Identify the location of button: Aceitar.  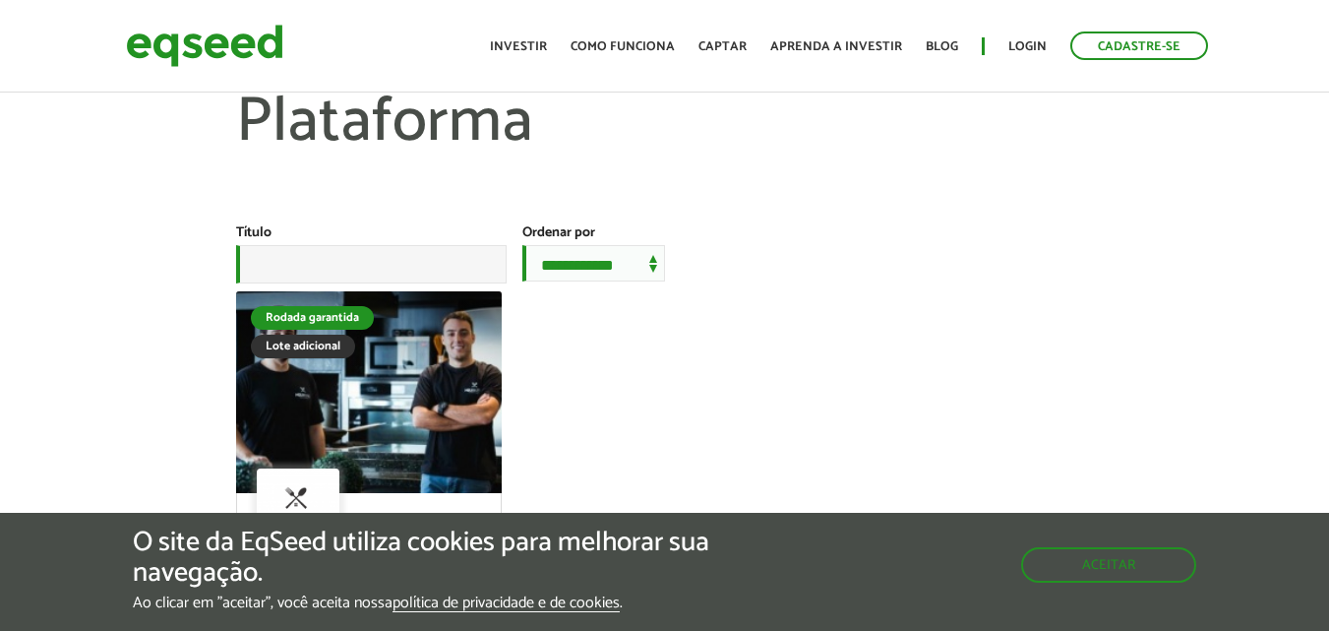
(1109, 565).